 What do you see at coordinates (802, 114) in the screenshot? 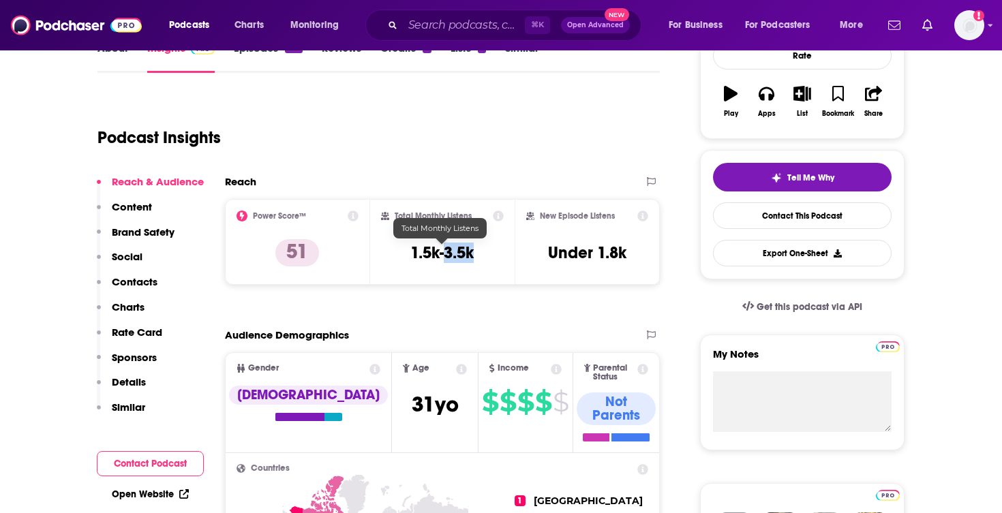
I see `div: List` at bounding box center [802, 114].